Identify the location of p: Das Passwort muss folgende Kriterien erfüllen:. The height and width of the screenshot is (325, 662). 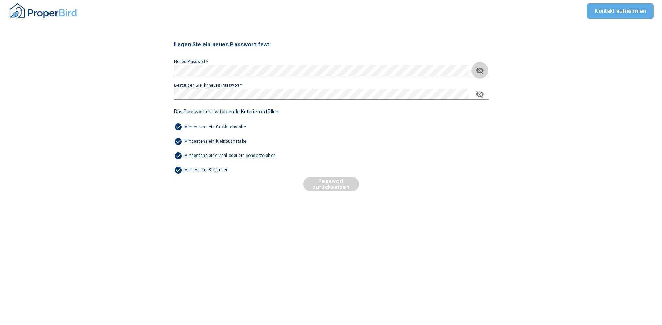
(331, 112).